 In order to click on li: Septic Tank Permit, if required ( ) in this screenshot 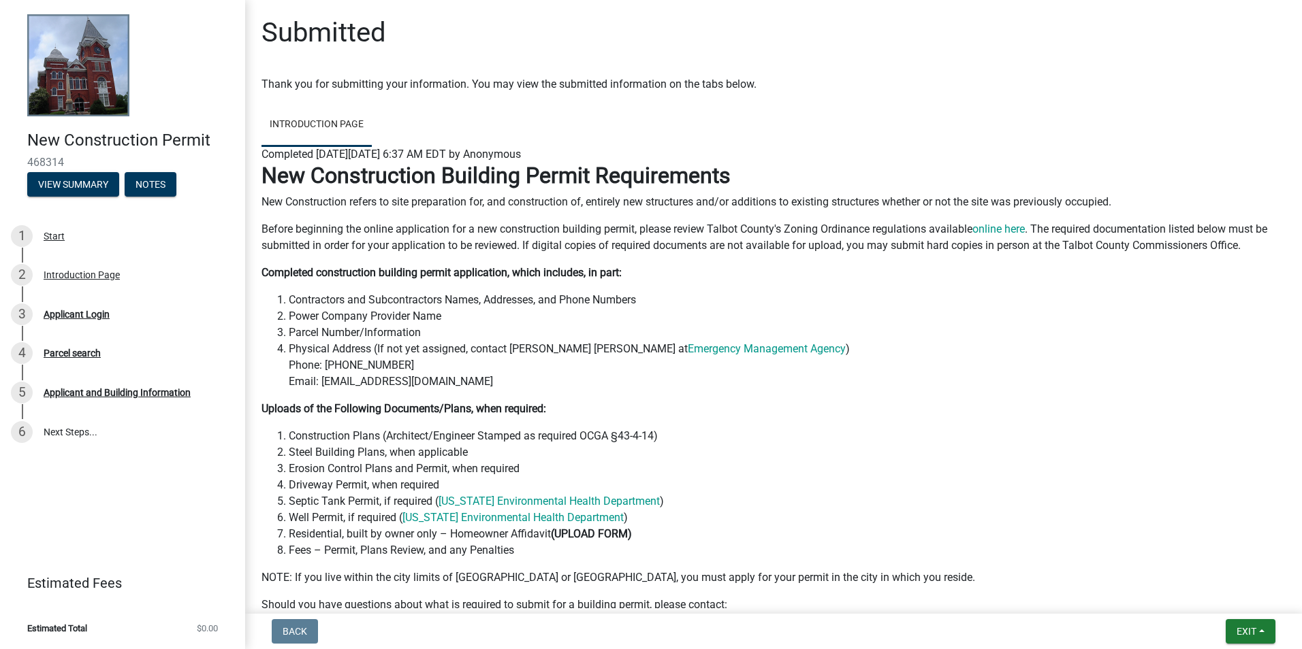, I will do `click(787, 502)`.